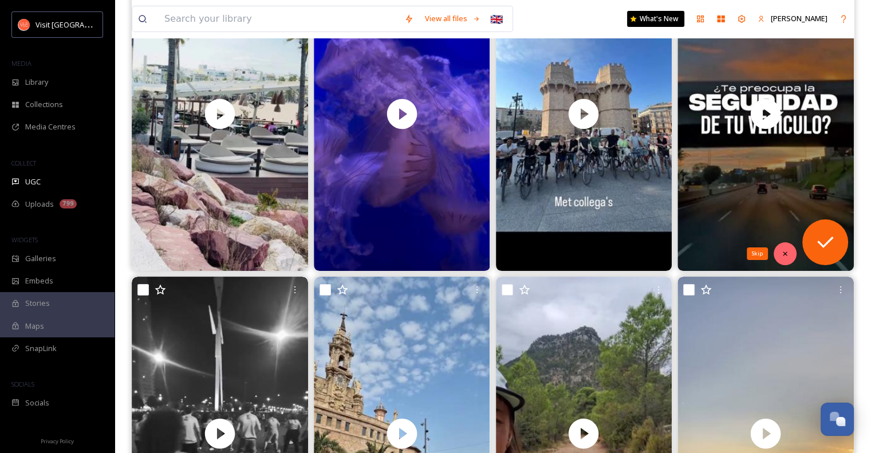  What do you see at coordinates (757, 254) in the screenshot?
I see `div: Skip` at bounding box center [757, 254].